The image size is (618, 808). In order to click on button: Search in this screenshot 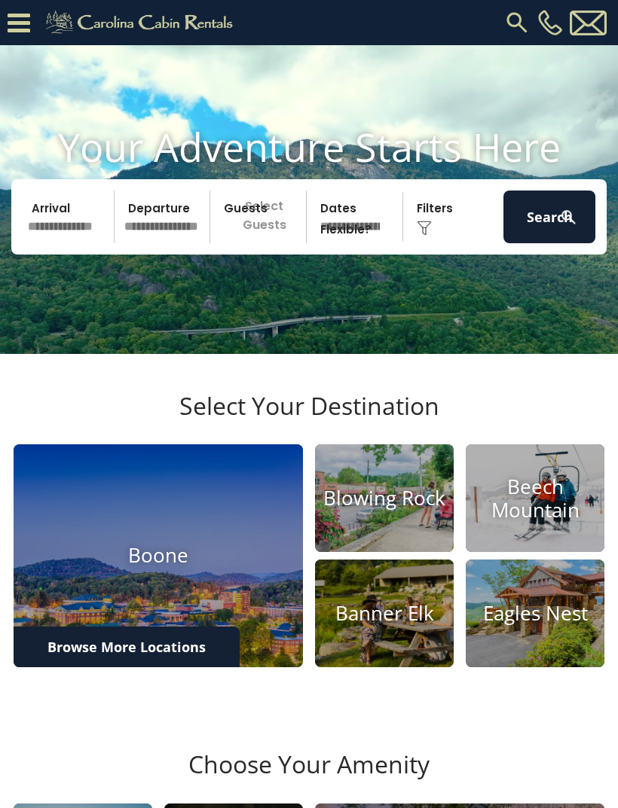, I will do `click(549, 217)`.